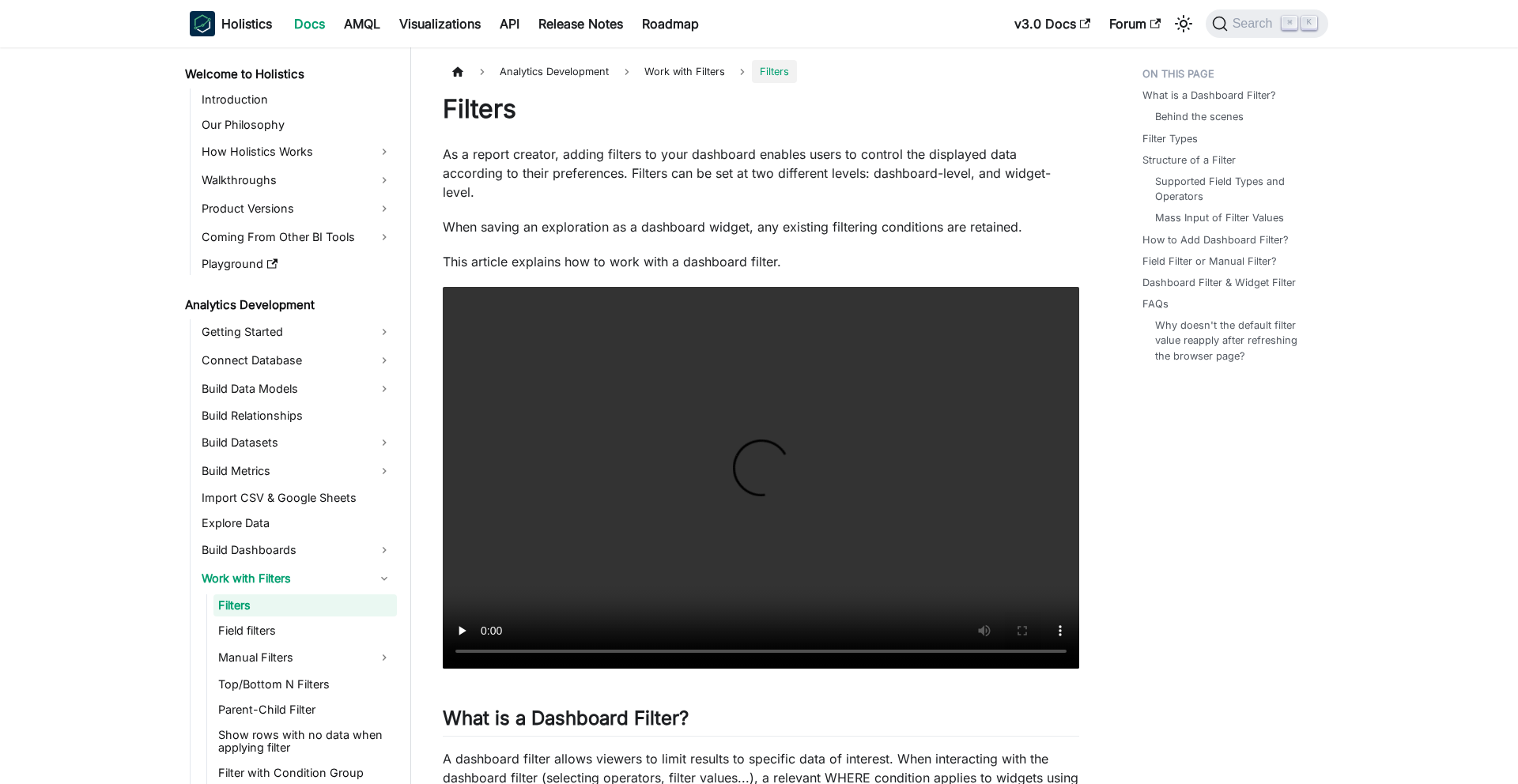 This screenshot has height=784, width=1518. I want to click on span: Analytics Development, so click(554, 71).